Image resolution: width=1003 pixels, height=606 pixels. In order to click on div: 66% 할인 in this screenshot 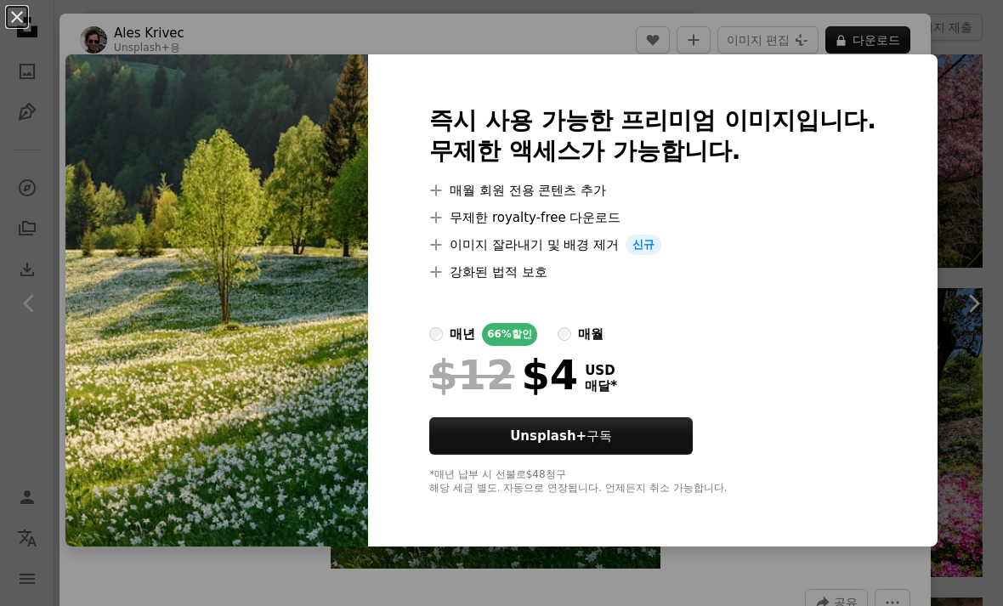, I will do `click(509, 334)`.